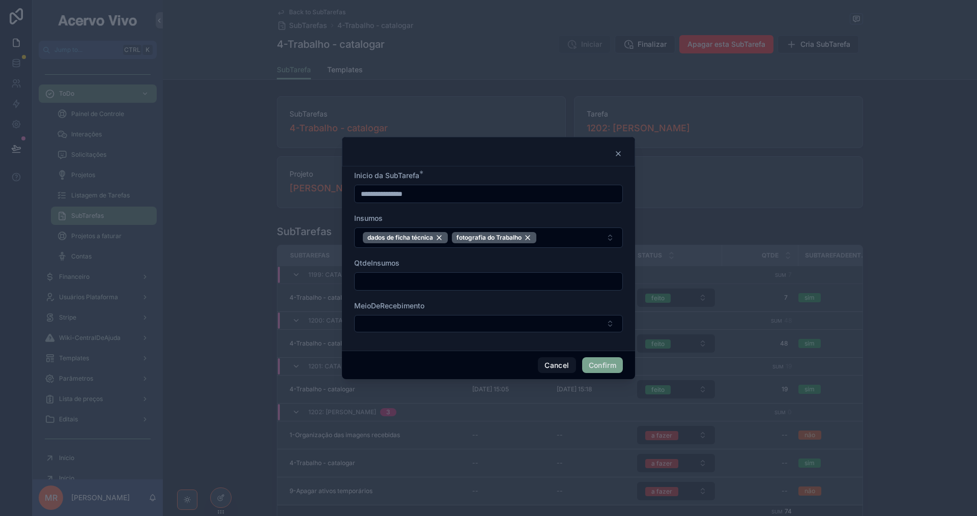 This screenshot has height=516, width=977. I want to click on button: Unselect 566, so click(494, 238).